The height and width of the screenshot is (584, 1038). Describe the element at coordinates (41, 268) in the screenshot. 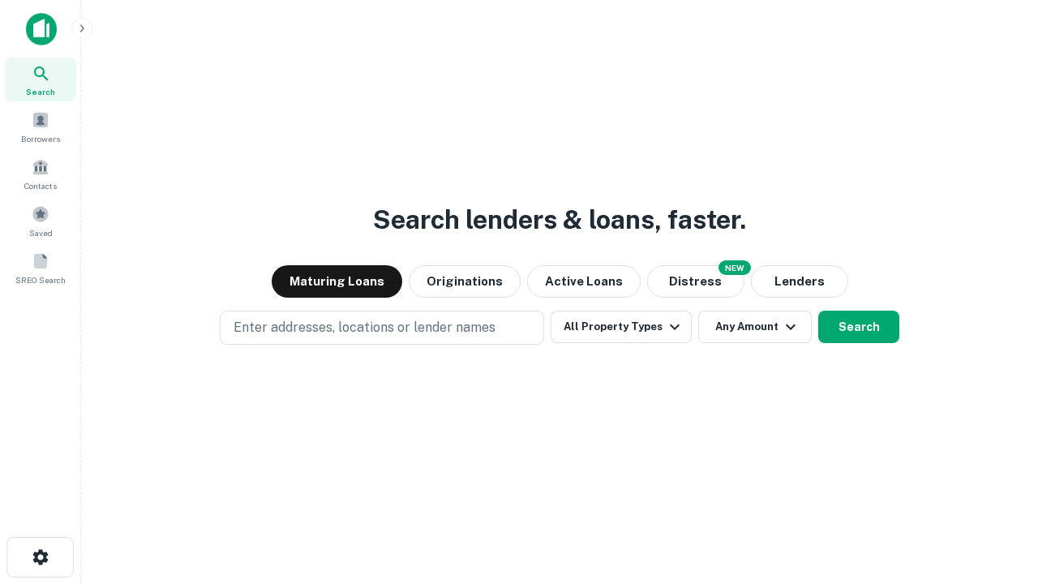

I see `a: SREO Search` at that location.